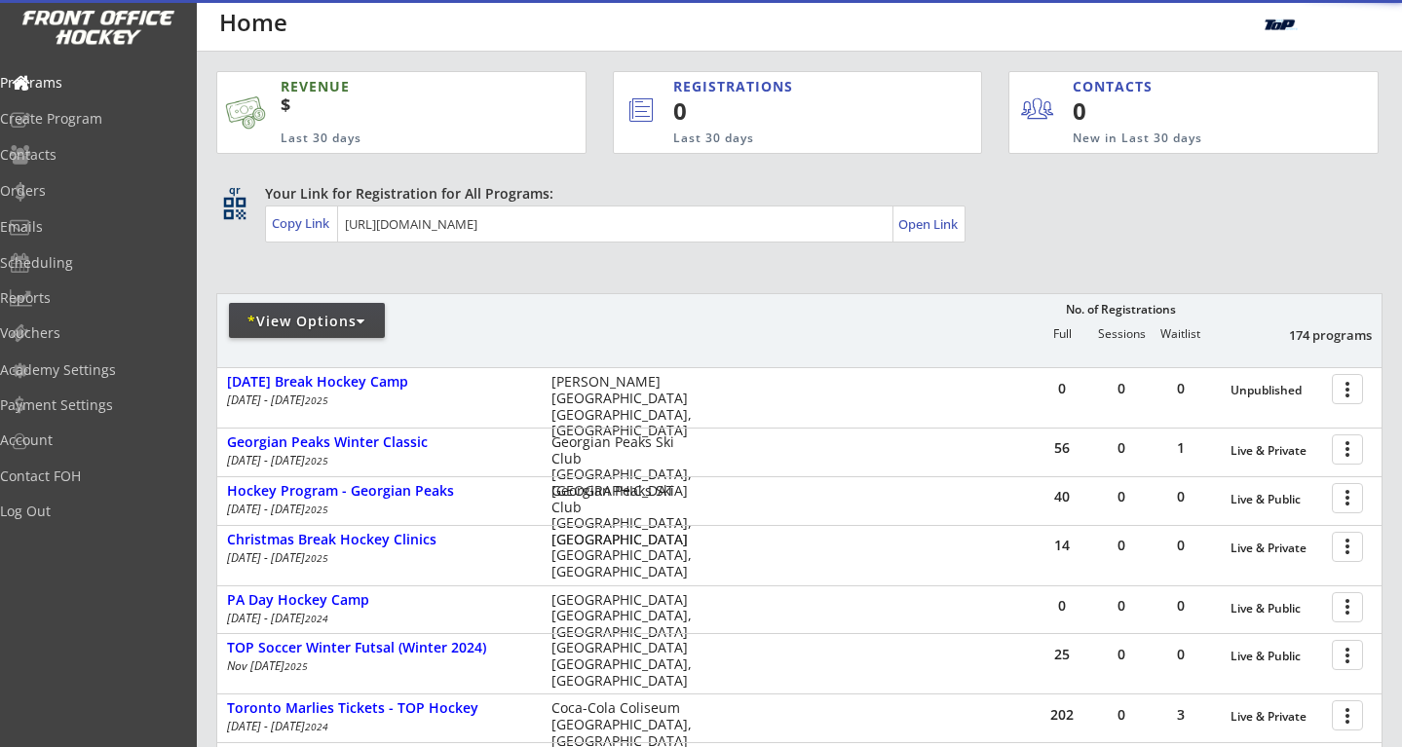 Image resolution: width=1402 pixels, height=747 pixels. What do you see at coordinates (1062, 715) in the screenshot?
I see `div: 202` at bounding box center [1062, 715].